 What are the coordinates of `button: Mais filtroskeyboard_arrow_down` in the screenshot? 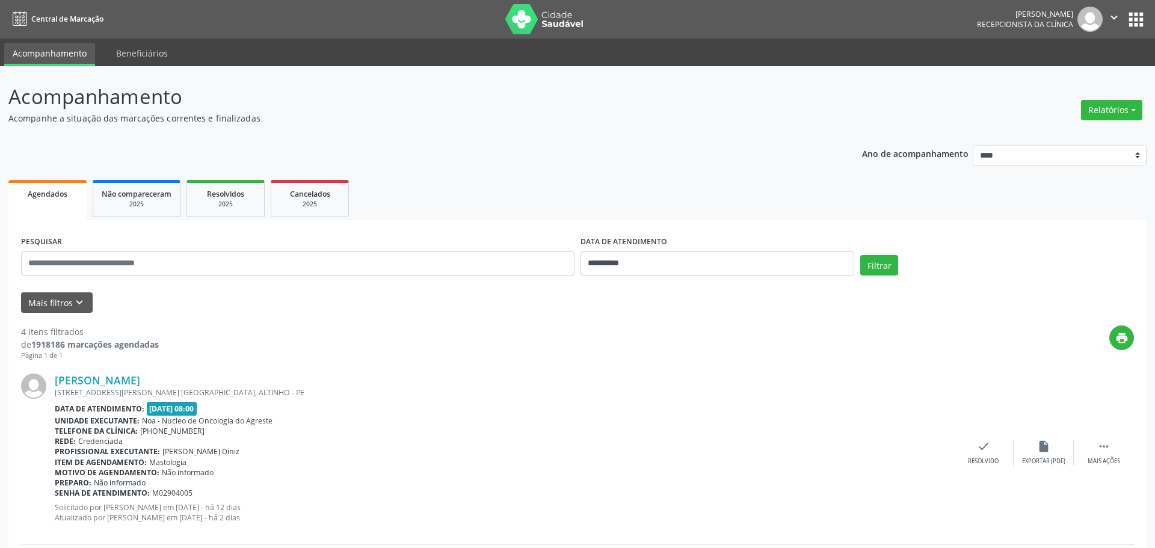 It's located at (57, 302).